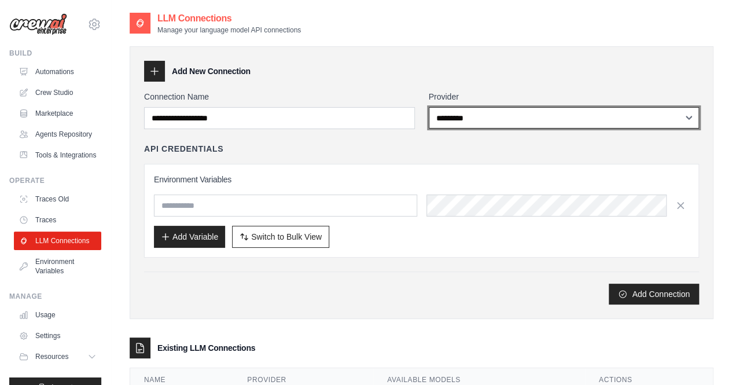 This screenshot has width=732, height=385. Describe the element at coordinates (57, 266) in the screenshot. I see `a: Environment Variables` at that location.